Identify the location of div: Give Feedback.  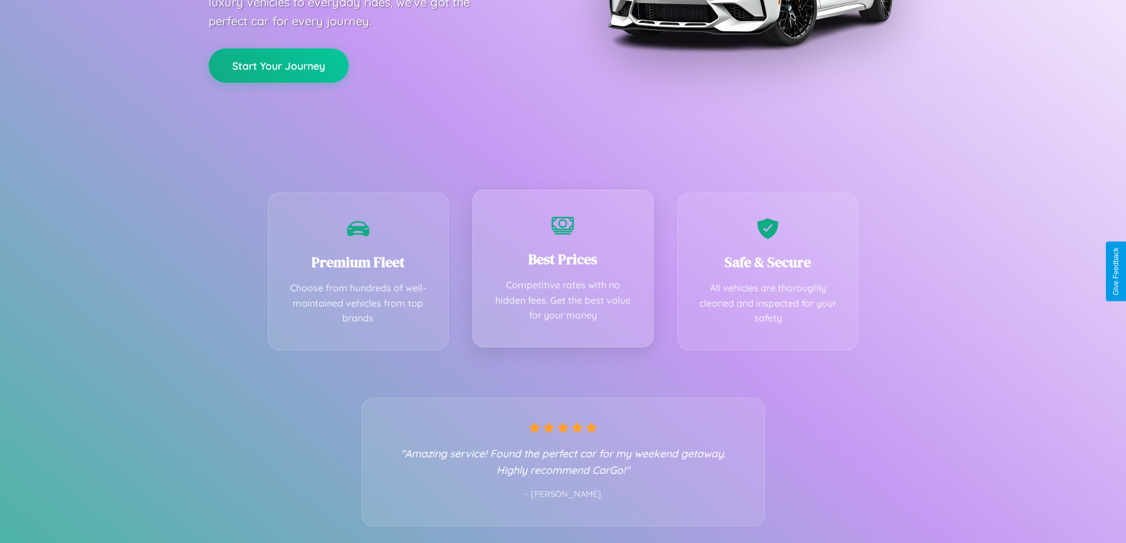
(1116, 271).